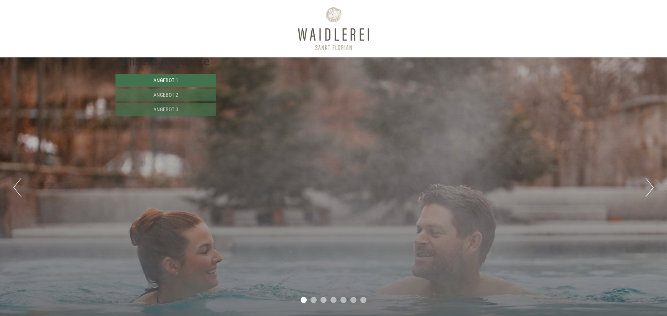 This screenshot has height=316, width=667. I want to click on span: Angebot 2, so click(166, 95).